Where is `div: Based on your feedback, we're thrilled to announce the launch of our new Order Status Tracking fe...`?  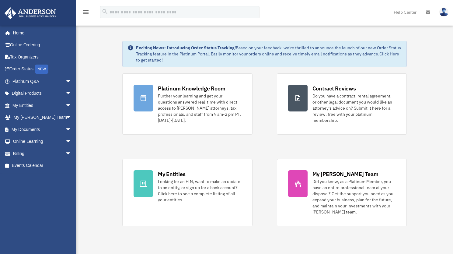 div: Based on your feedback, we're thrilled to announce the launch of our new Order Status Tracking fe... is located at coordinates (269, 54).